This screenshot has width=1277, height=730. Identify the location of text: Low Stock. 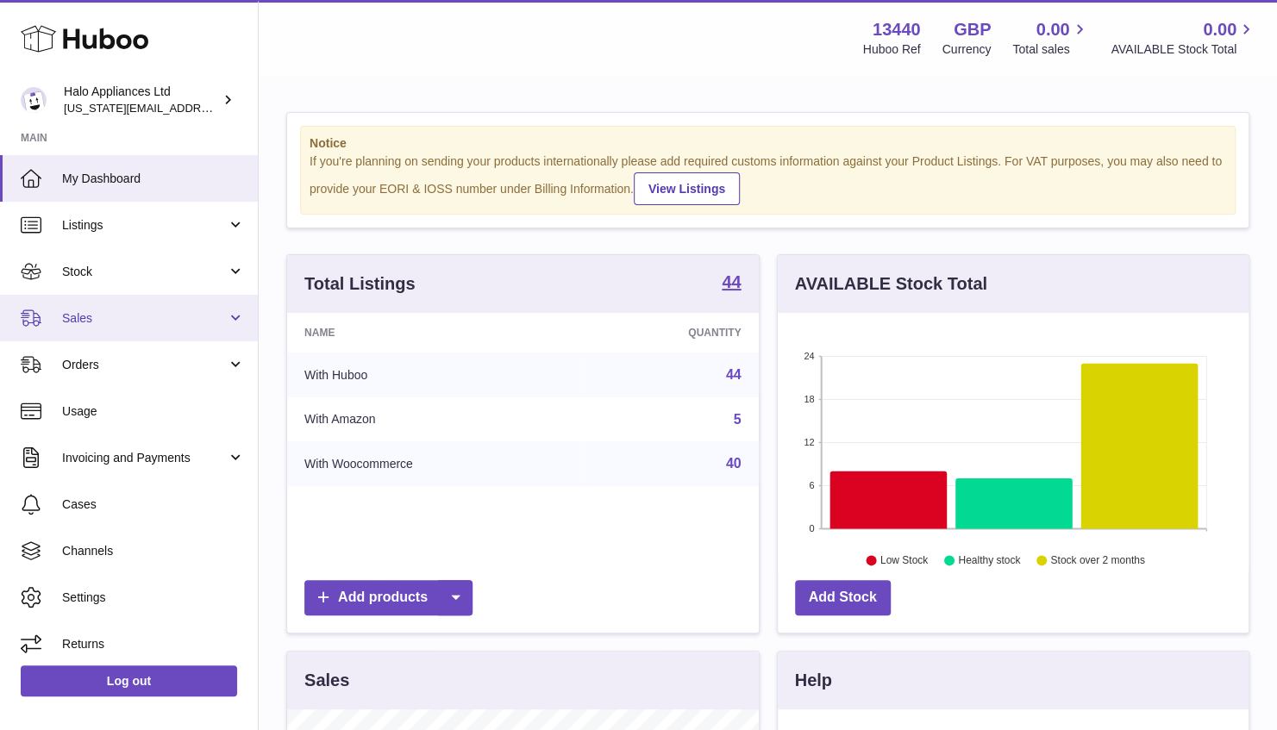
(903, 560).